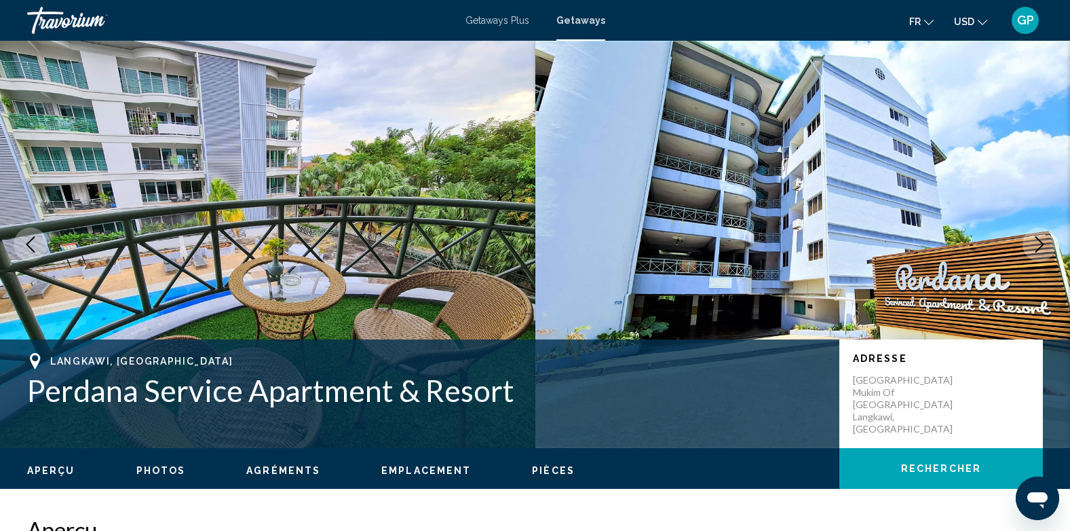 The width and height of the screenshot is (1070, 531). I want to click on button: User Menu, so click(1025, 20).